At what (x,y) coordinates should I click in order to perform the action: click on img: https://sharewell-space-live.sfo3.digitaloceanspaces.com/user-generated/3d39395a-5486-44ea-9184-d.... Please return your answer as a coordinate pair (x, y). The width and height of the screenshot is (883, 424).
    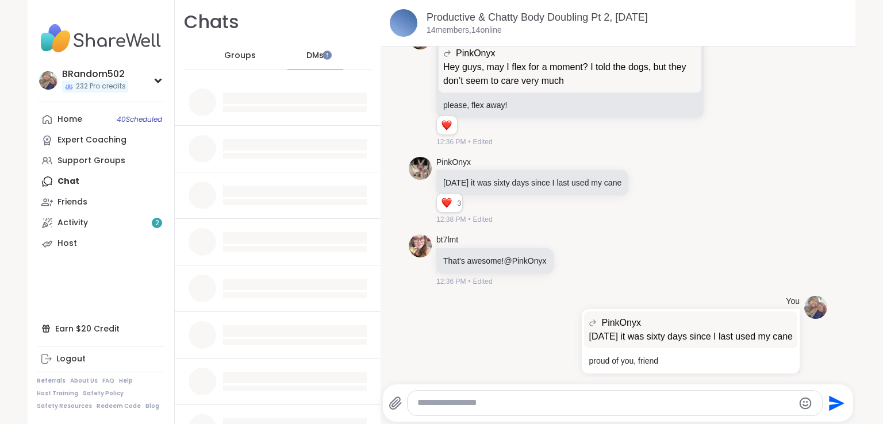
    Looking at the image, I should click on (420, 168).